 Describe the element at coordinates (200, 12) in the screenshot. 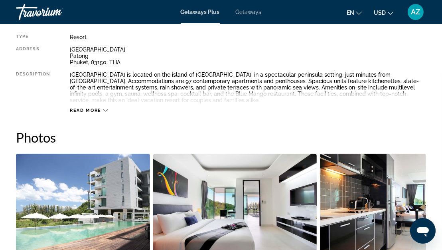

I see `span: Getaways Plus` at that location.